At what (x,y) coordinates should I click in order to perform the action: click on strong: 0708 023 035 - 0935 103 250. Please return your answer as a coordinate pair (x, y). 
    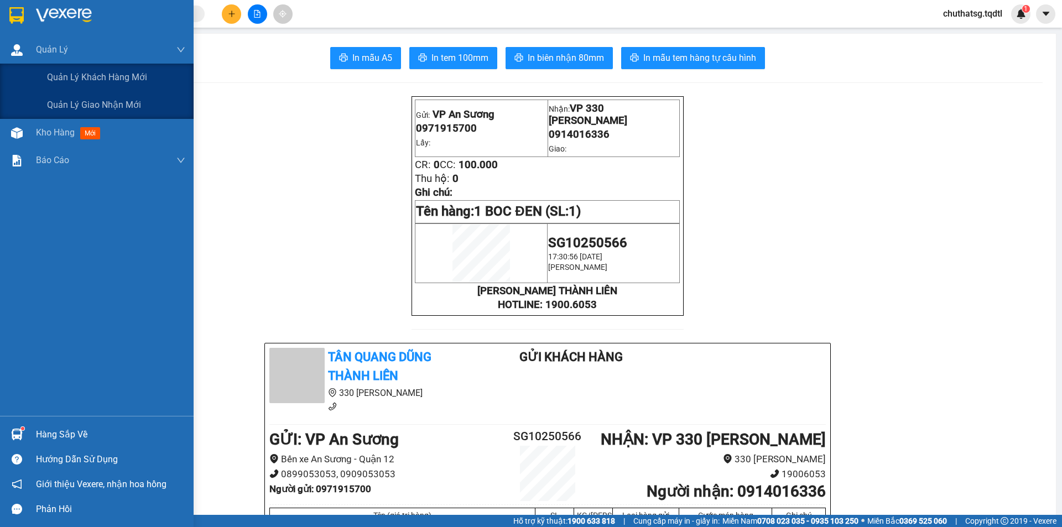
    Looking at the image, I should click on (807, 521).